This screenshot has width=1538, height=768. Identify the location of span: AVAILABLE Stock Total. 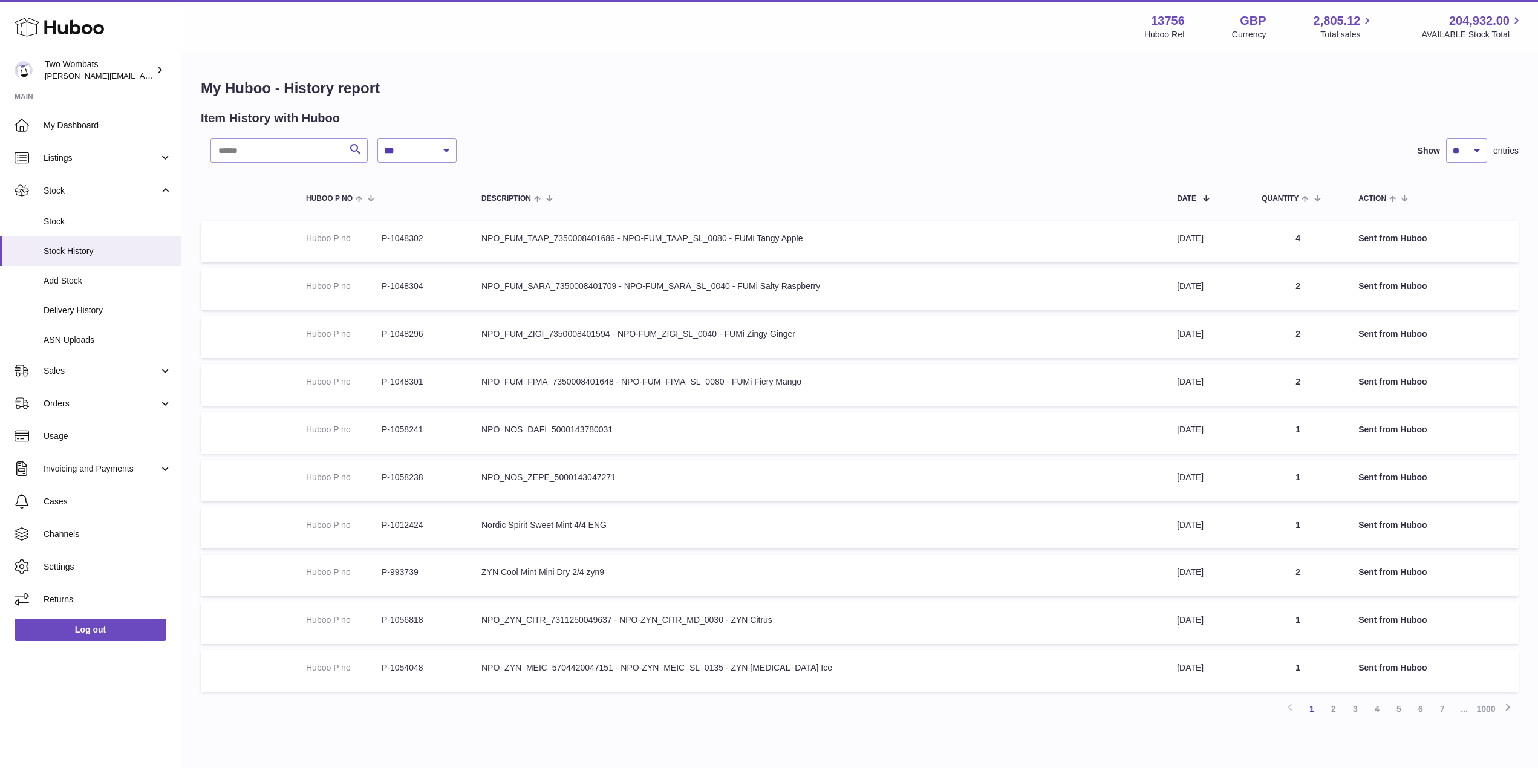
(1472, 34).